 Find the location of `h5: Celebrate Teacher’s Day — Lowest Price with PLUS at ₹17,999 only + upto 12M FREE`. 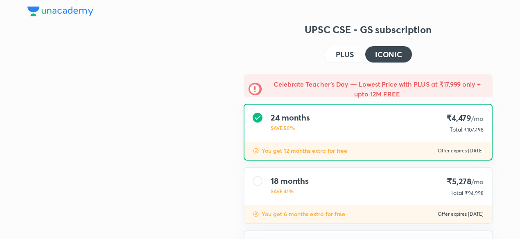

h5: Celebrate Teacher’s Day — Lowest Price with PLUS at ₹17,999 only + upto 12M FREE is located at coordinates (377, 89).